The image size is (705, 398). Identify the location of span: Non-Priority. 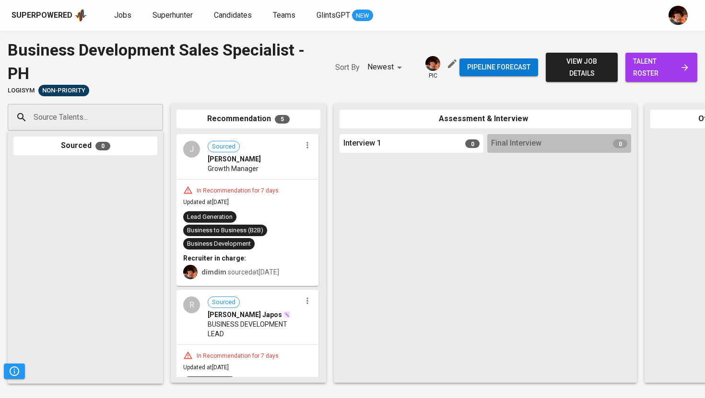
(64, 91).